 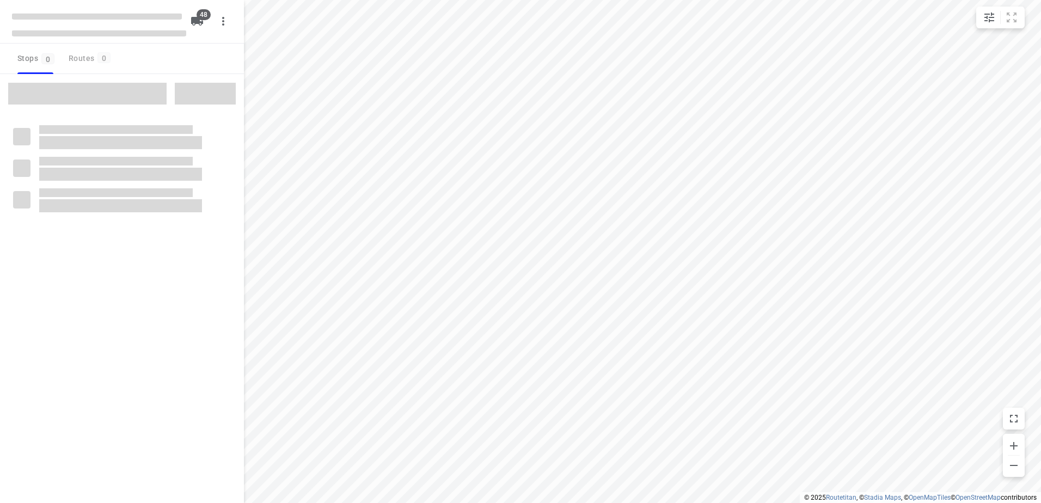 I want to click on a: Routetitan, so click(x=841, y=498).